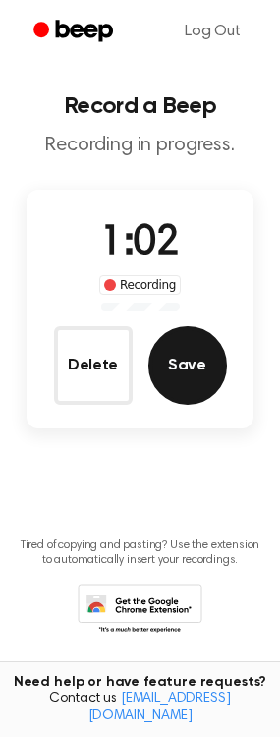 Image resolution: width=280 pixels, height=737 pixels. Describe the element at coordinates (93, 366) in the screenshot. I see `button: Delete Audio Record` at that location.